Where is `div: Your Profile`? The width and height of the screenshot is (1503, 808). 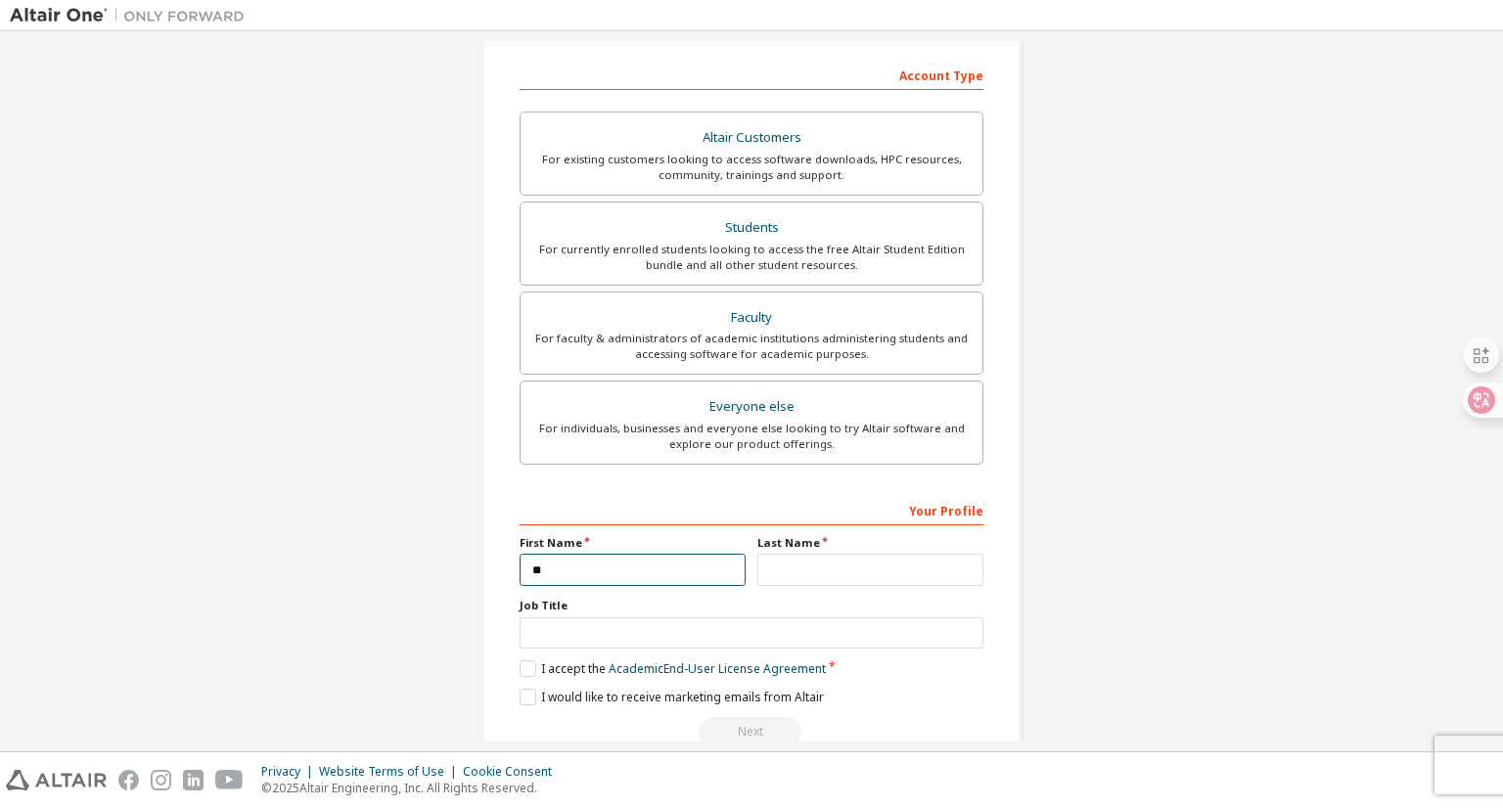
div: Your Profile is located at coordinates (751, 510).